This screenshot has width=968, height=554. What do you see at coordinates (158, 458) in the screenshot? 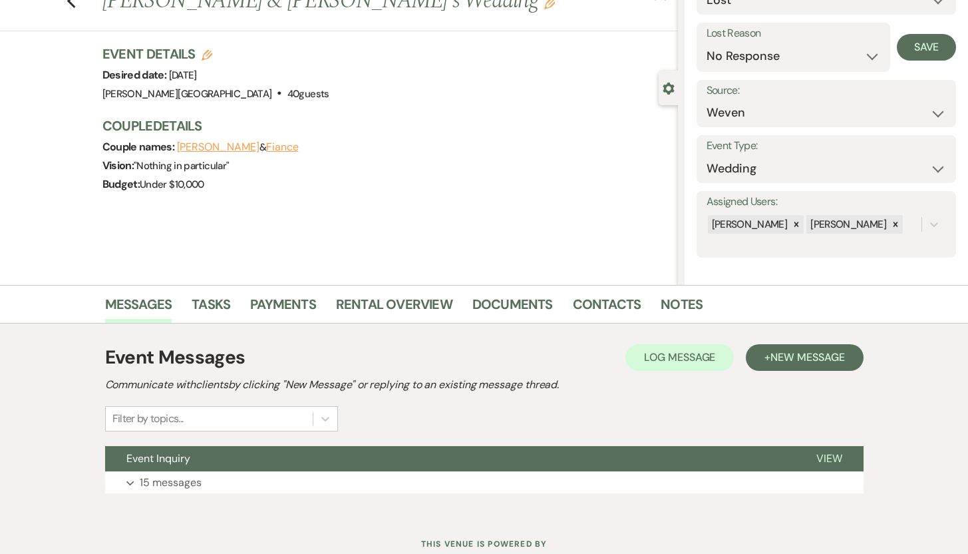
I see `span: Event Inquiry` at bounding box center [158, 458].